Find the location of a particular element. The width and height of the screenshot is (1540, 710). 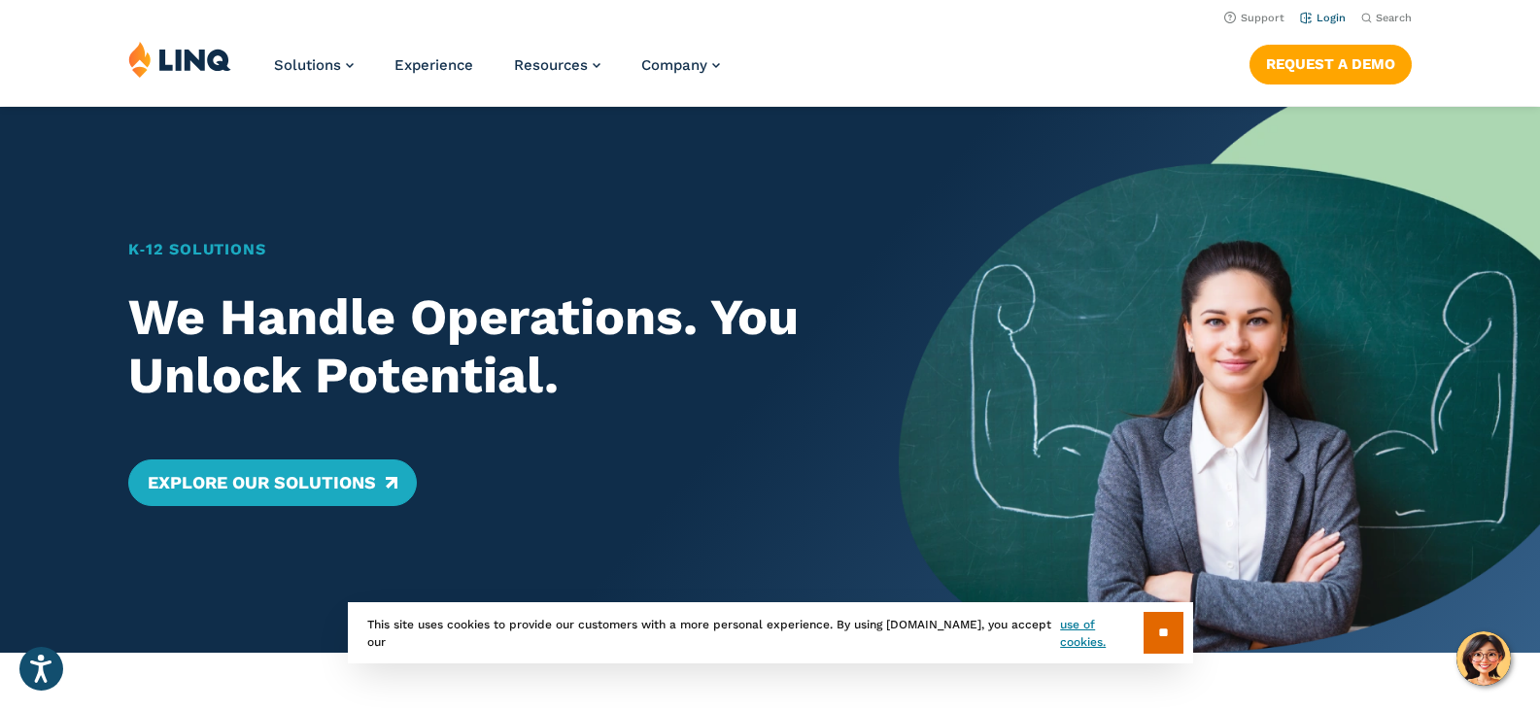

span: Resources is located at coordinates (551, 65).